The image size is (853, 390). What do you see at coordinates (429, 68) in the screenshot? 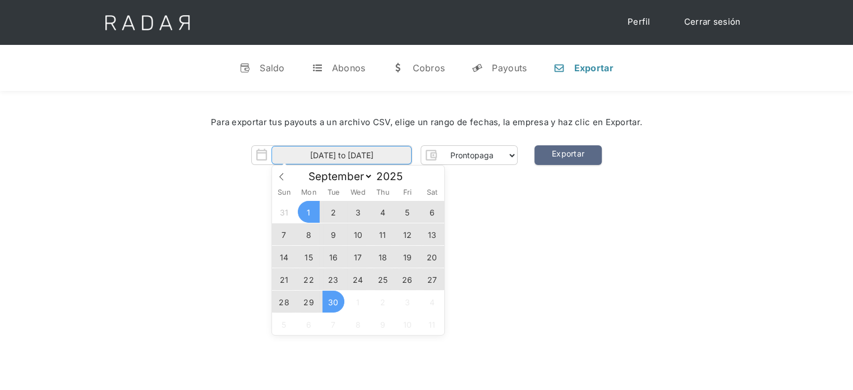
I see `div: Cobros` at bounding box center [429, 68].